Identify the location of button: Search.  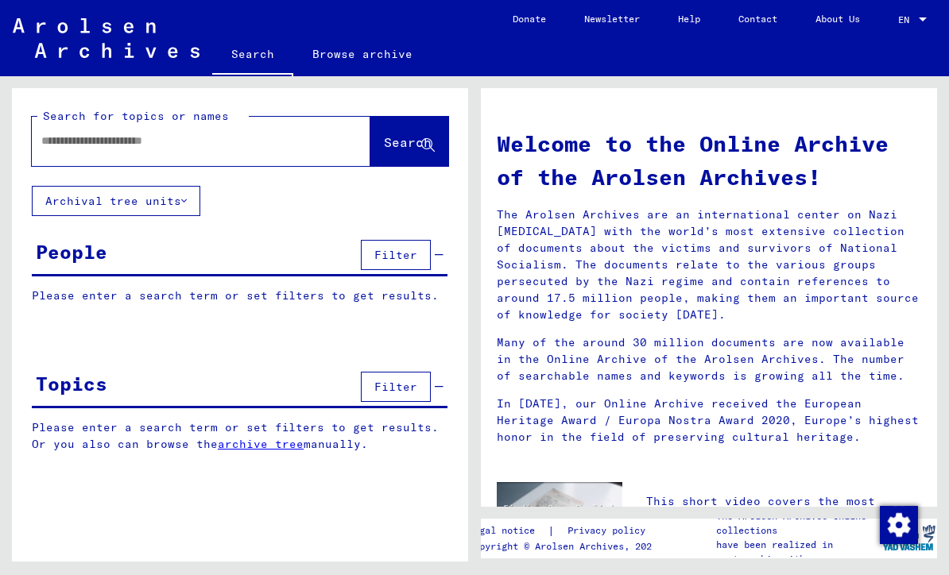
(409, 141).